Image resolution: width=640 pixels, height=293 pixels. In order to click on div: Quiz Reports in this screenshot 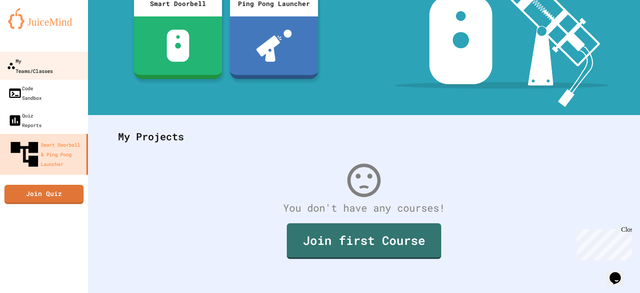, I will do `click(25, 120)`.